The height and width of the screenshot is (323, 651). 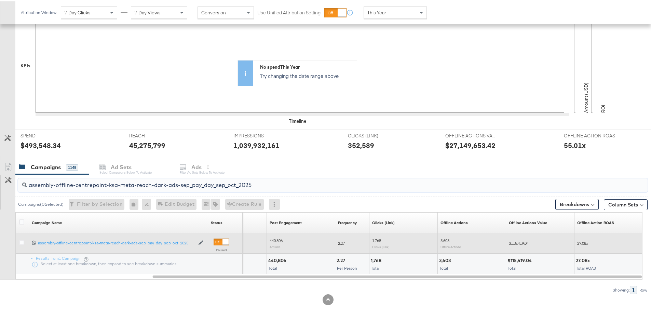 I want to click on input: Search Campaigns by Name, ID or Objective, so click(x=308, y=181).